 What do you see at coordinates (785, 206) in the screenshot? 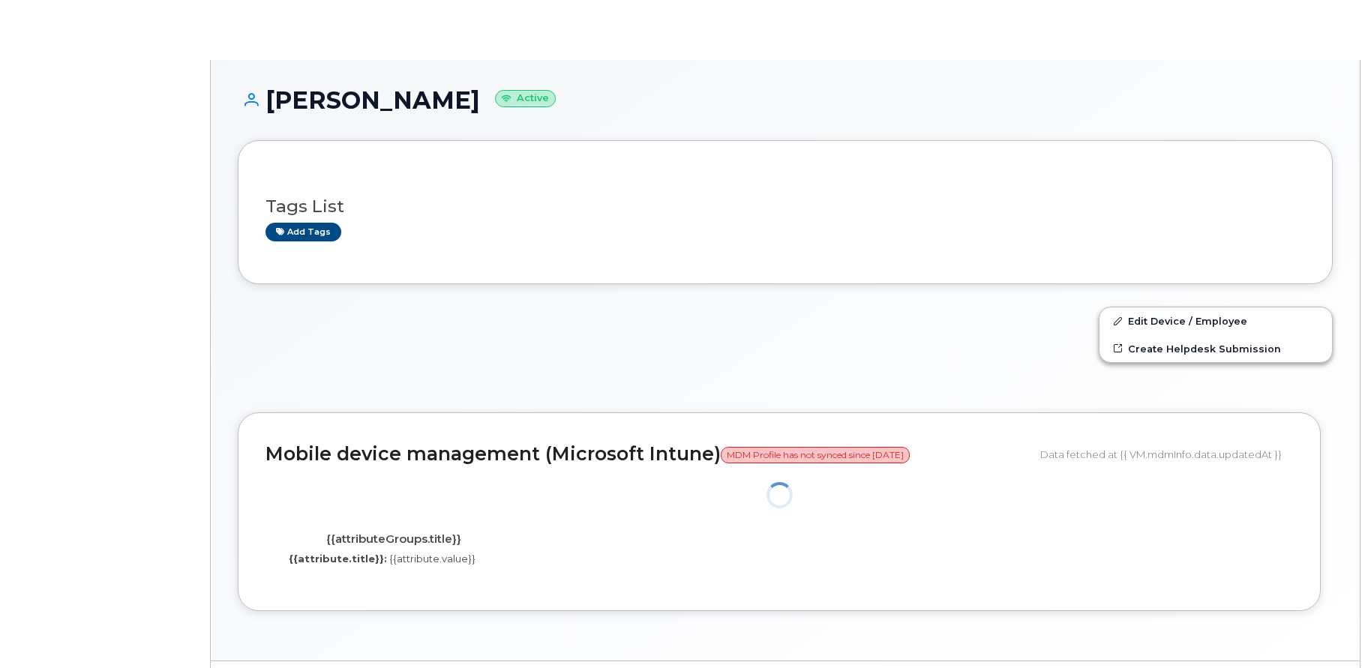
I see `h3: Tags List` at bounding box center [785, 206].